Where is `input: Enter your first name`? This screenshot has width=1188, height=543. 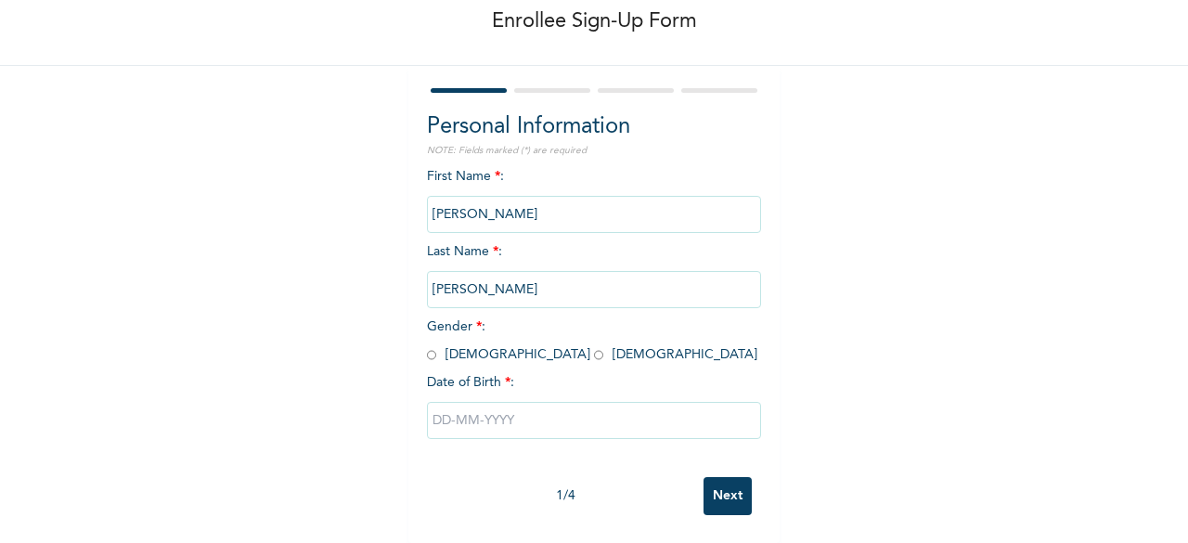
input: Enter your first name is located at coordinates (594, 214).